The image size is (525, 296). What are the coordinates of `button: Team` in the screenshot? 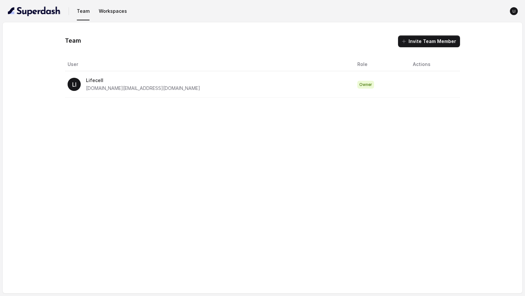 It's located at (83, 11).